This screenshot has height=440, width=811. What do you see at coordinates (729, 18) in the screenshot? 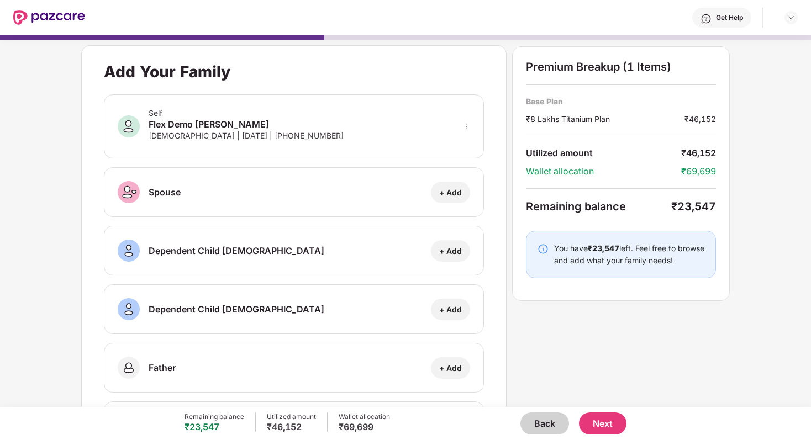
I see `div: Get Help` at bounding box center [729, 18].